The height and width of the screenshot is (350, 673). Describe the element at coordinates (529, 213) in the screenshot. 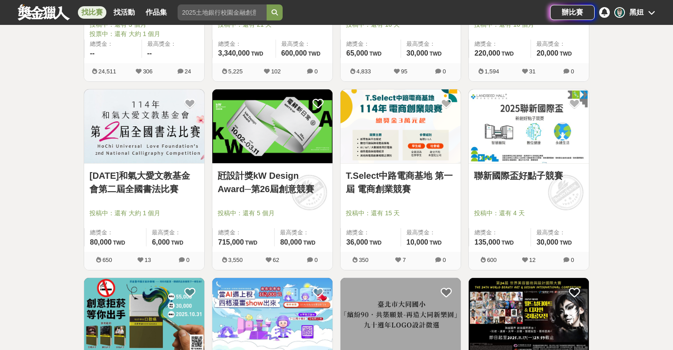

I see `span: 投稿中：還有 4 天` at that location.